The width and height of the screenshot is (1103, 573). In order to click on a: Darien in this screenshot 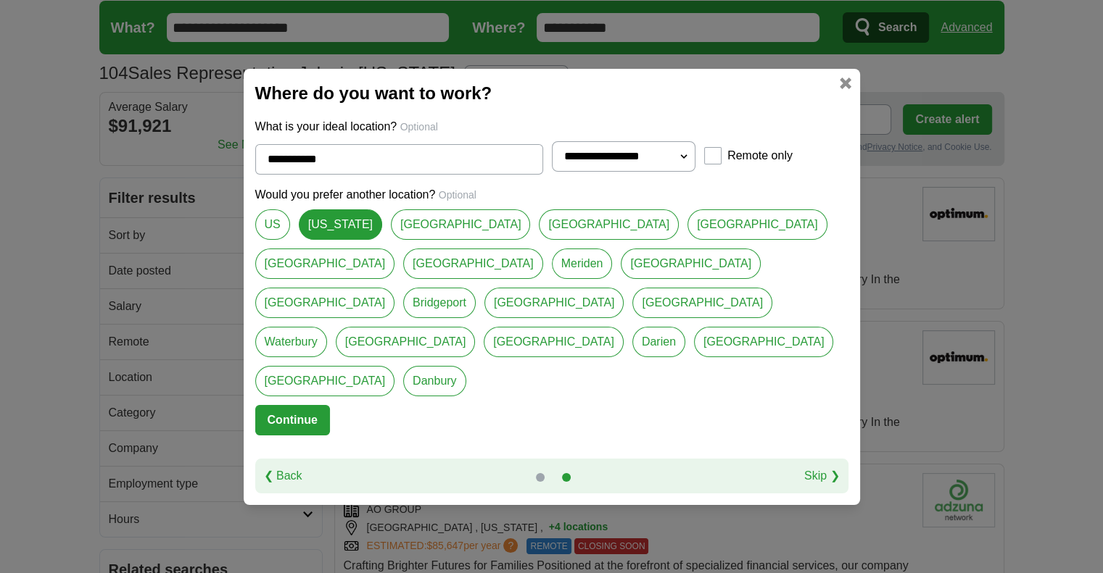, I will do `click(658, 342)`.